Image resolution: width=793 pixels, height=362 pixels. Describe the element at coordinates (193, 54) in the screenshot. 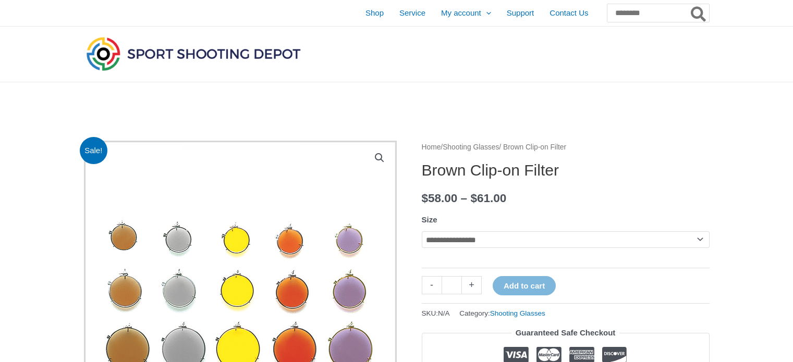

I see `img: Sport Shooting Depot` at that location.